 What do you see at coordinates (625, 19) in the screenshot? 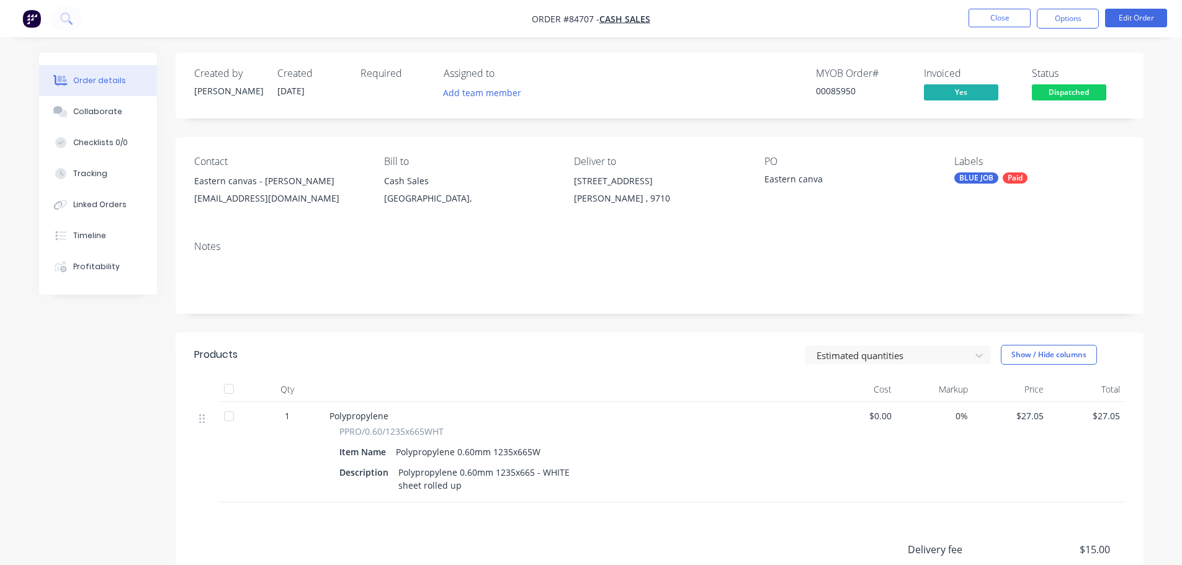
I see `a: Cash Sales` at bounding box center [625, 19].